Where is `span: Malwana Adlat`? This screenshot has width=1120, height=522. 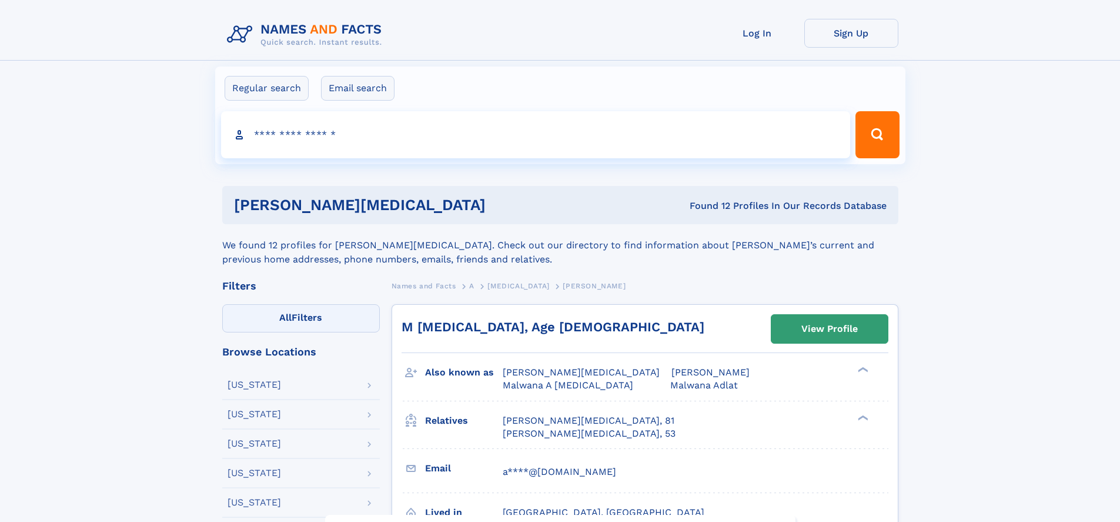
span: Malwana Adlat is located at coordinates (704, 385).